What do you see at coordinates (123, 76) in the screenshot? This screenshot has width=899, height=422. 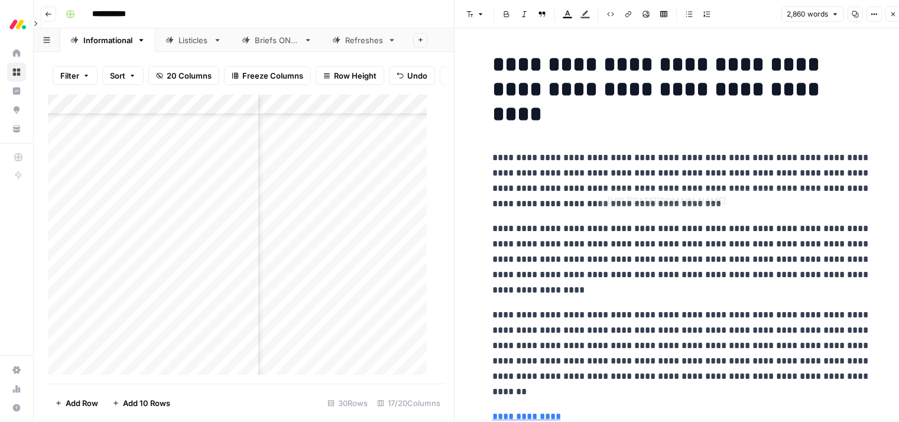 I see `button: Sort` at bounding box center [123, 76].